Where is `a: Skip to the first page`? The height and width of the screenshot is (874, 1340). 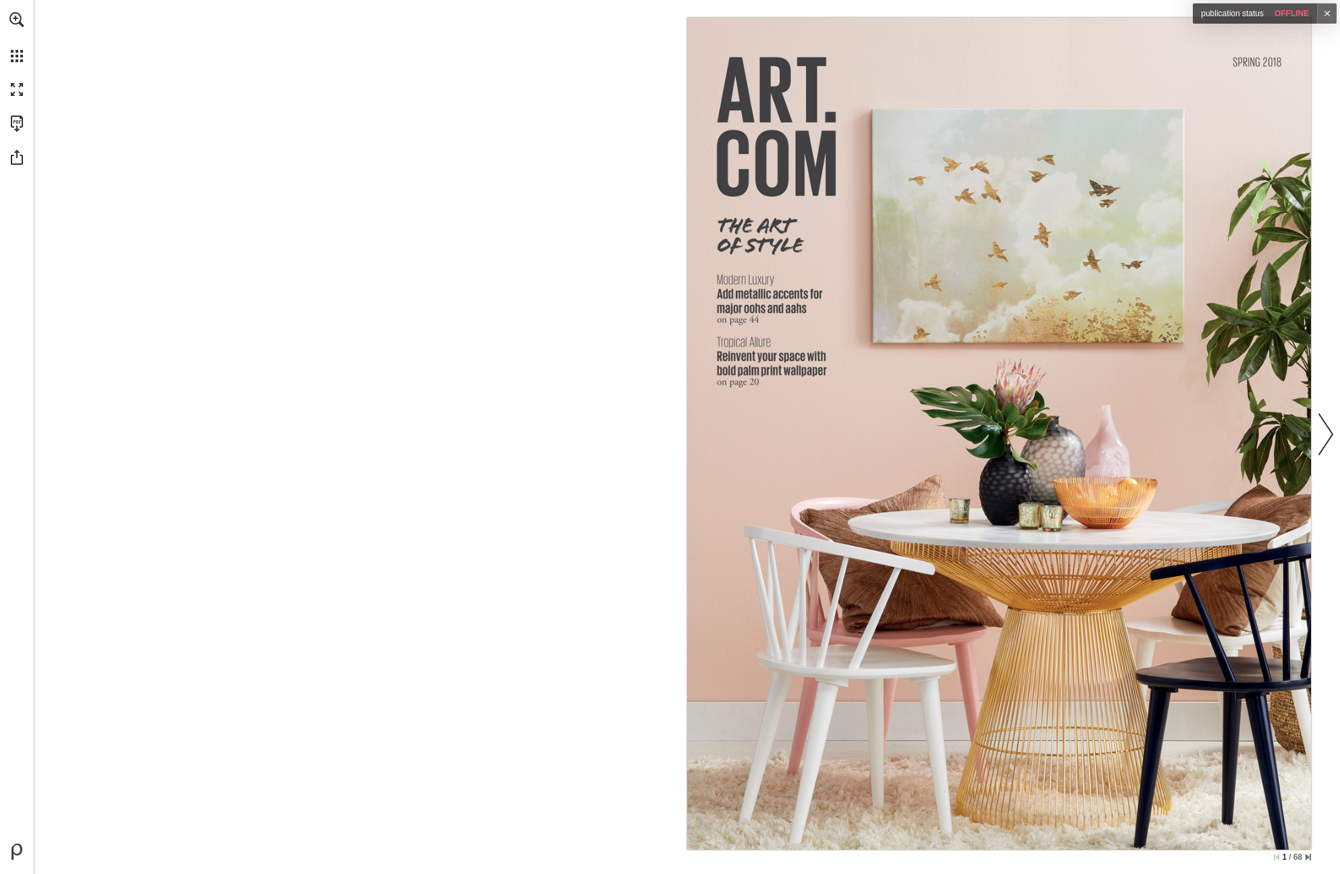 a: Skip to the first page is located at coordinates (1277, 857).